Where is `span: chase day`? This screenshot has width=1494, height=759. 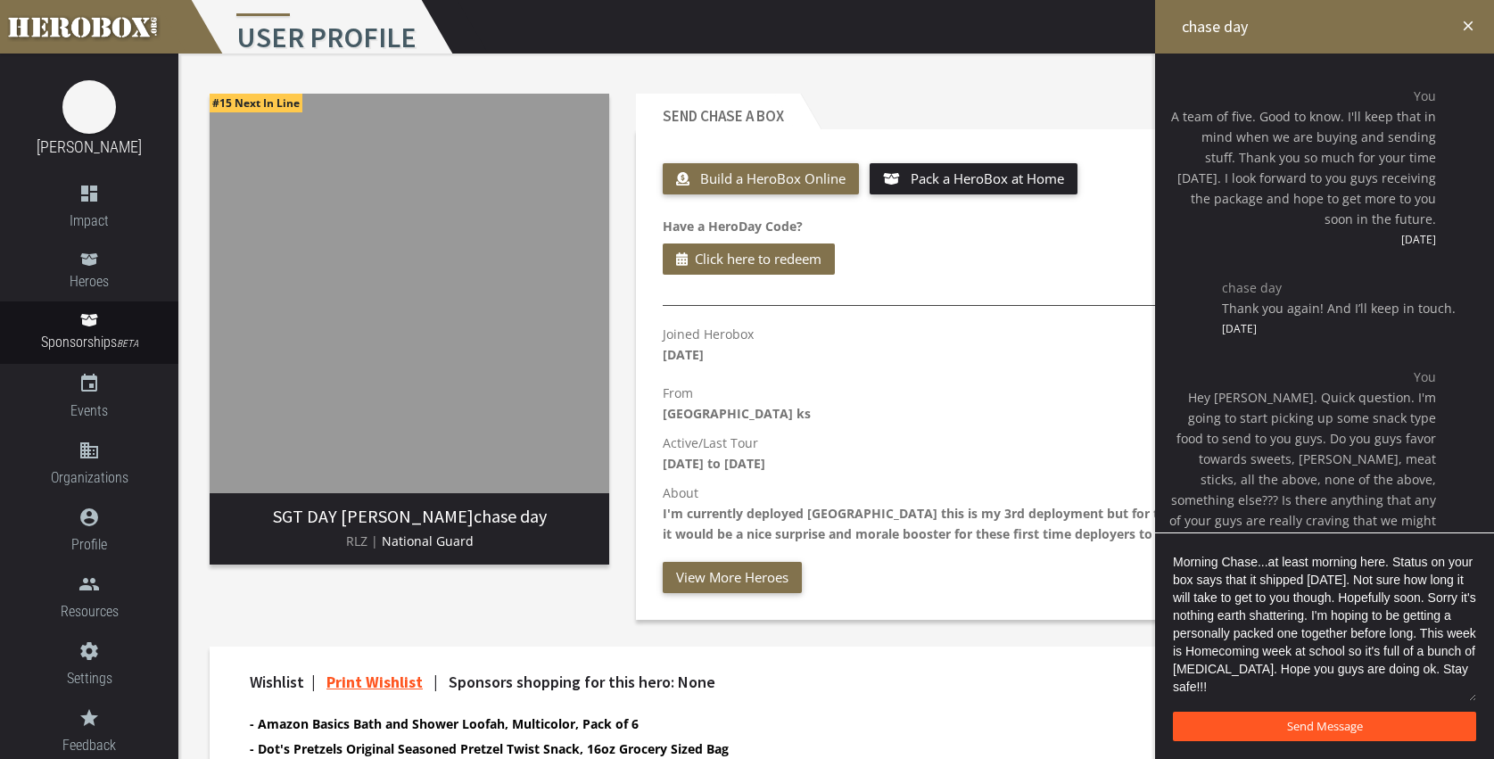
span: chase day is located at coordinates (1351, 287).